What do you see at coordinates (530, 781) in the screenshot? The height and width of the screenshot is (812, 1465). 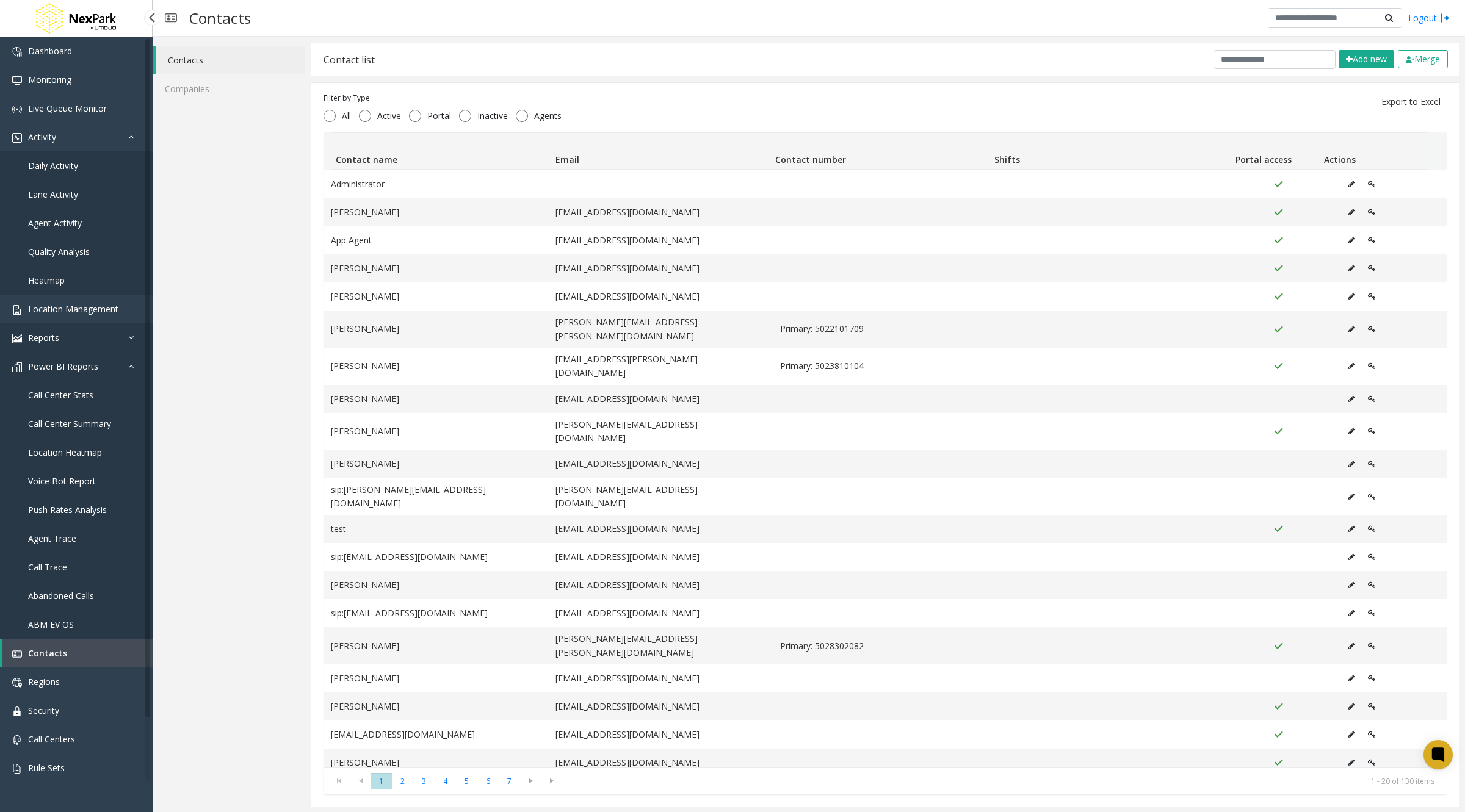 I see `span: Go to the next page` at bounding box center [530, 781].